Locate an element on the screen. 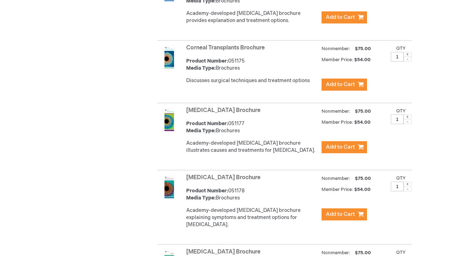 The height and width of the screenshot is (256, 469). div: 051178 Brochures is located at coordinates (252, 194).